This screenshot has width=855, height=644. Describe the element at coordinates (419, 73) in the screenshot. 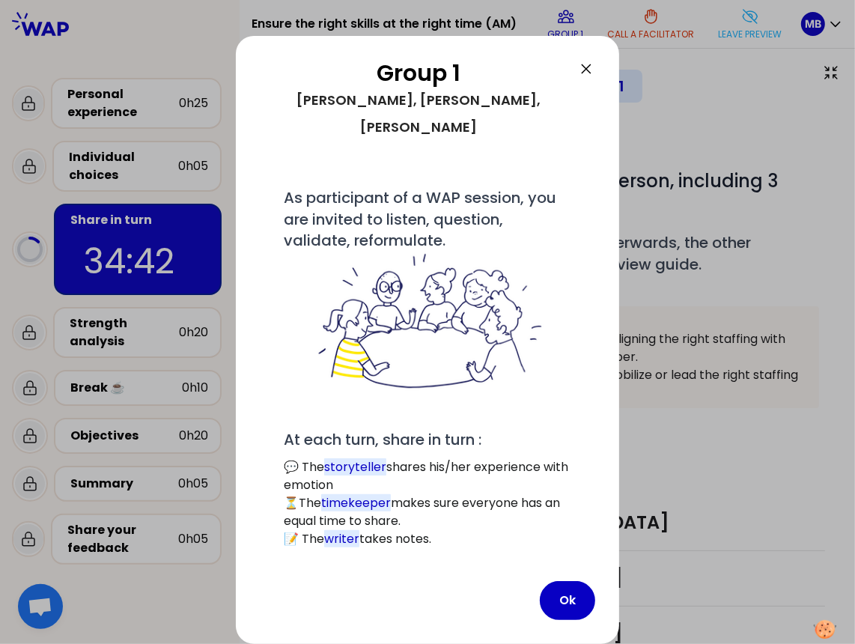

I see `h2: Group 1` at that location.